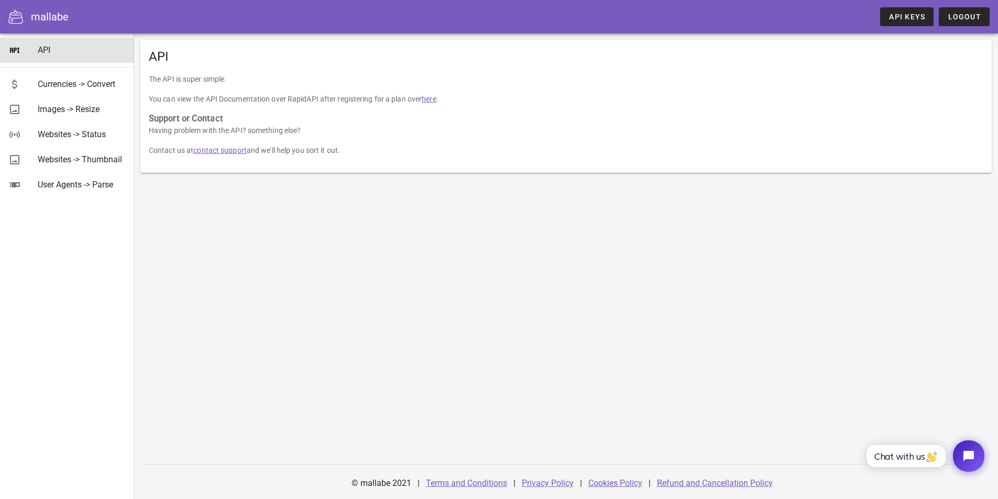 This screenshot has width=998, height=499. I want to click on button: Open chat widget, so click(114, 25).